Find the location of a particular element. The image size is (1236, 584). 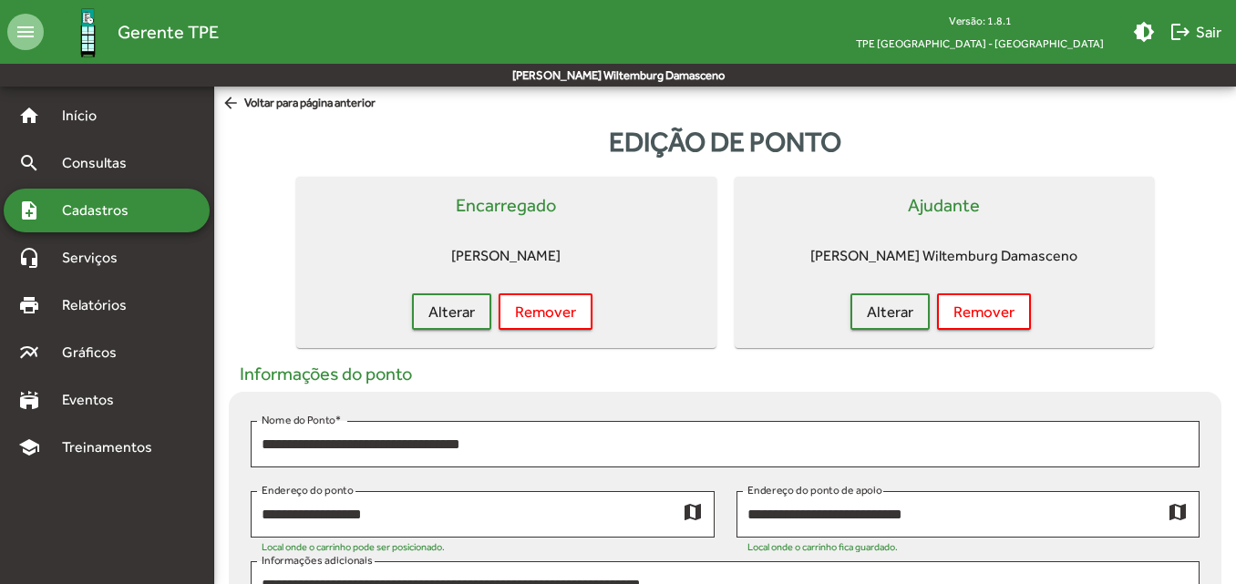

mat-icon: search is located at coordinates (29, 163).